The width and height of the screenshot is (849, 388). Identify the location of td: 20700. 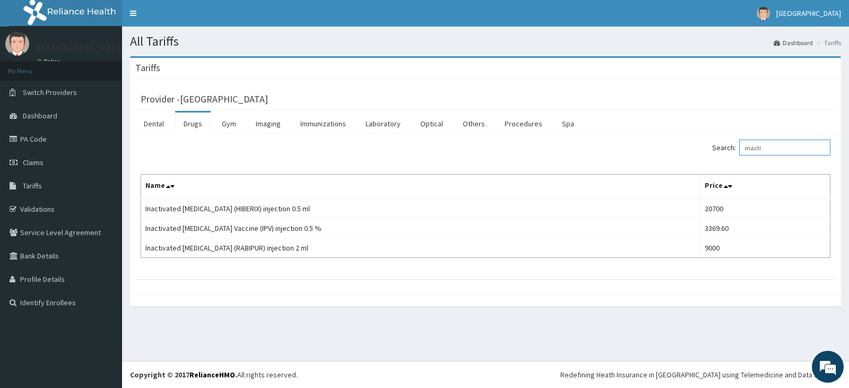
(765, 209).